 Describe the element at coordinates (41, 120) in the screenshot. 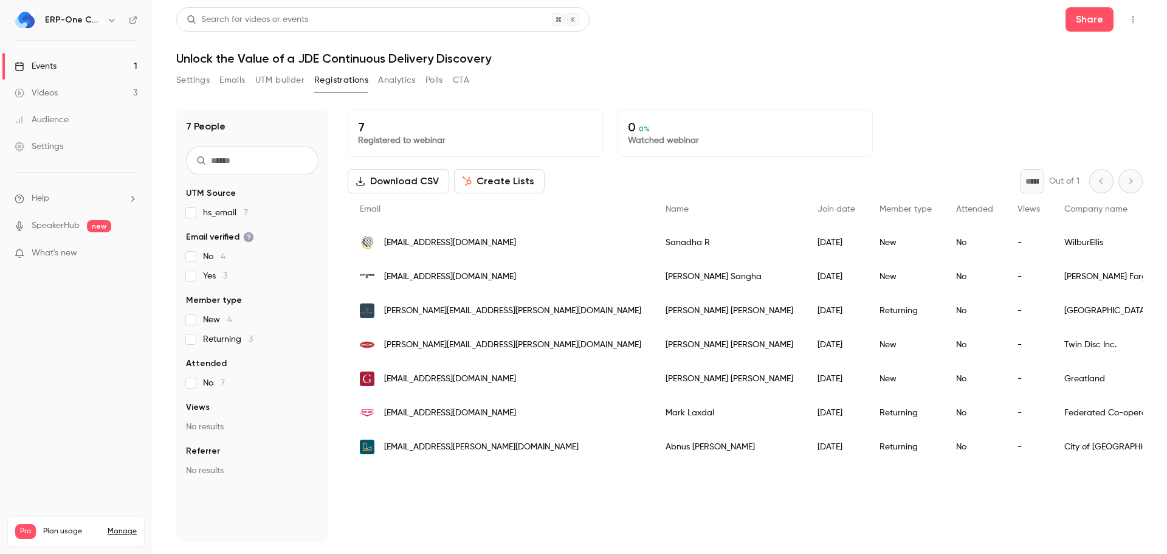

I see `div: Audience` at that location.